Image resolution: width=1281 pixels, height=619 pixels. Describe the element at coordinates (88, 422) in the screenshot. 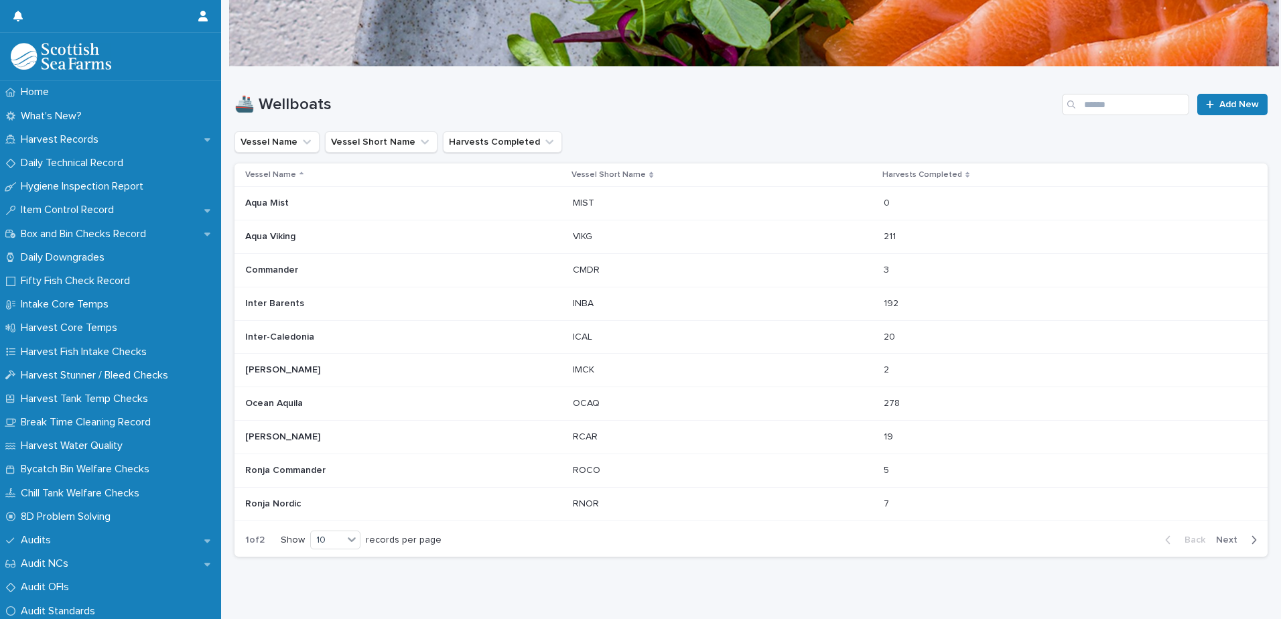

I see `p: Break Time Cleaning Record` at that location.